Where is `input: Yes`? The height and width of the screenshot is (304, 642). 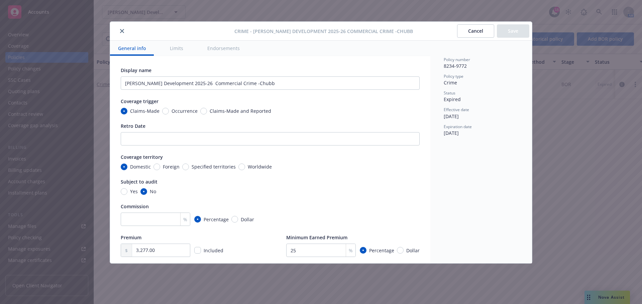
input: Yes is located at coordinates (124, 192).